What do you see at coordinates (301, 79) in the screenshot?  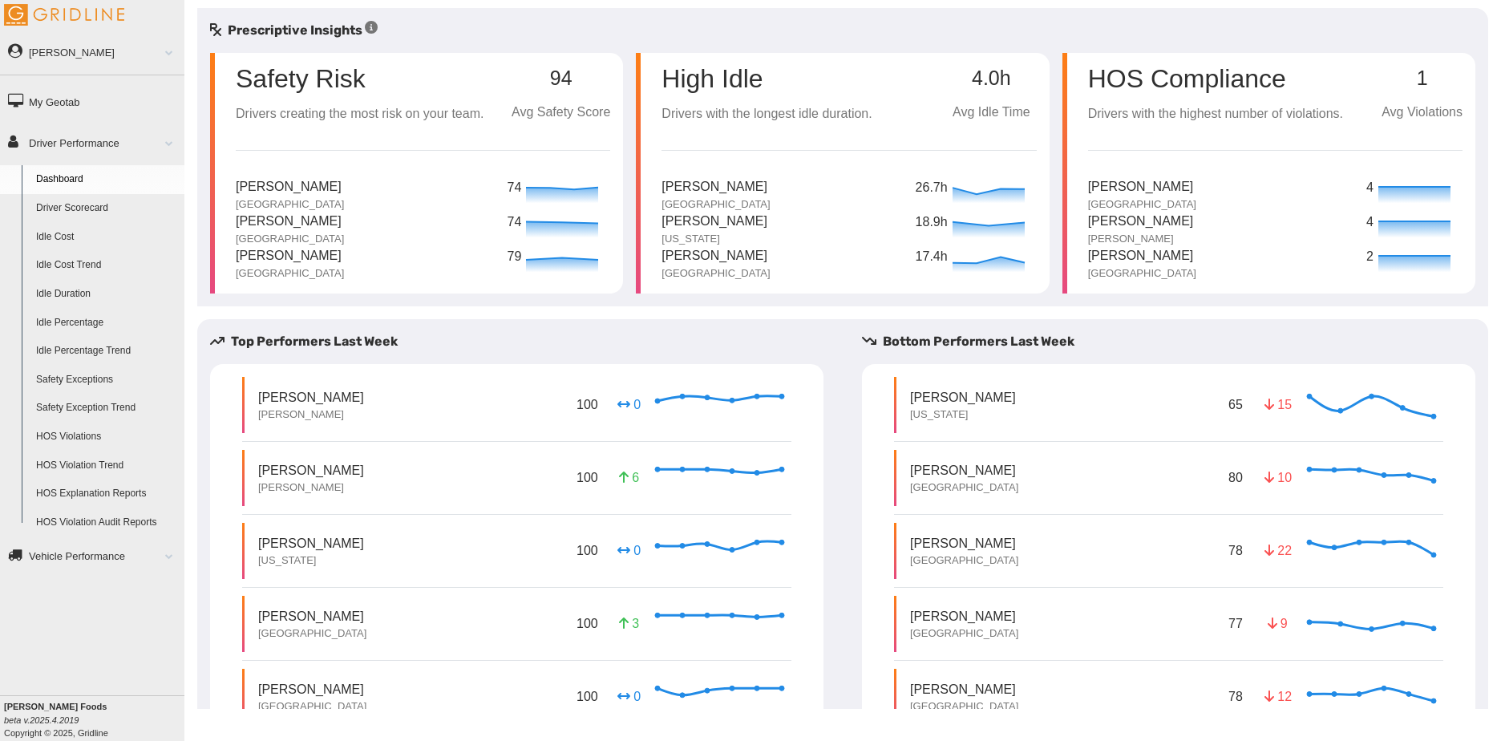 I see `p: Safety Risk` at bounding box center [301, 79].